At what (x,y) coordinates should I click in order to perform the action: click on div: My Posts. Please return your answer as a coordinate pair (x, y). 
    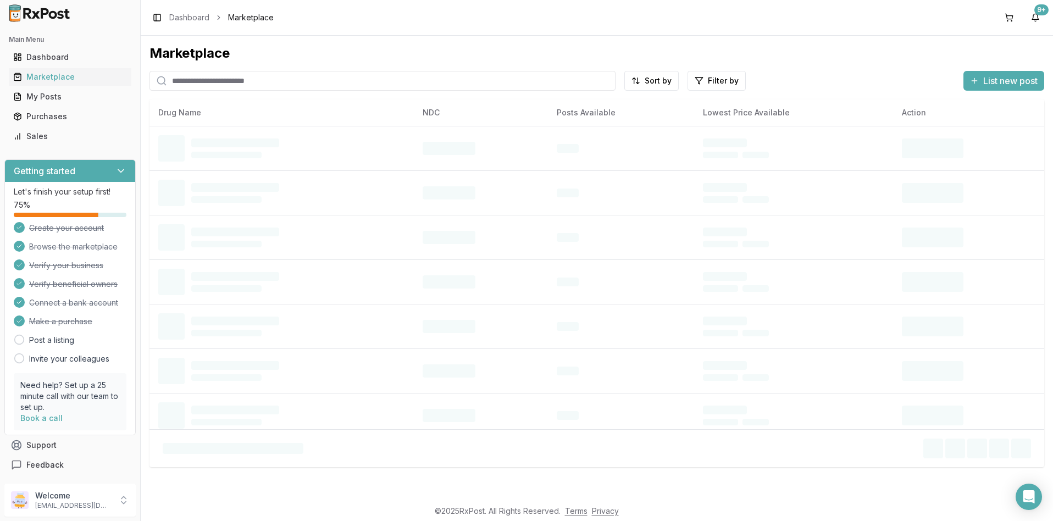
    Looking at the image, I should click on (70, 97).